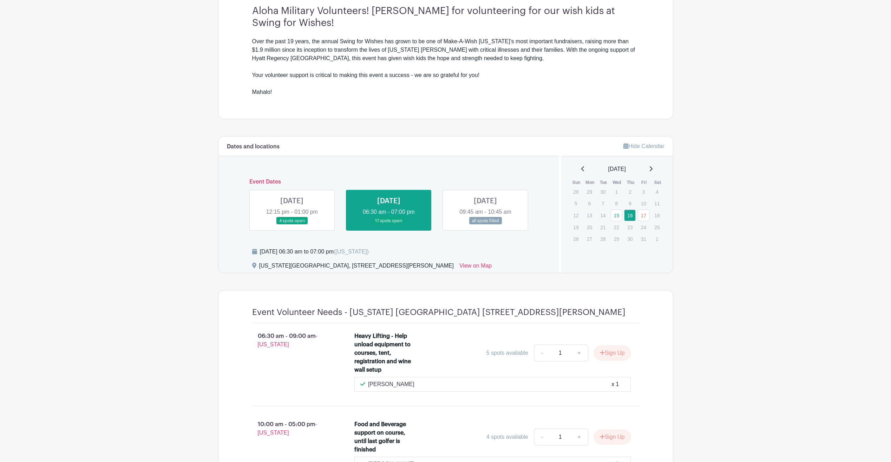 The width and height of the screenshot is (891, 462). What do you see at coordinates (590, 203) in the screenshot?
I see `p: 6` at bounding box center [590, 203].